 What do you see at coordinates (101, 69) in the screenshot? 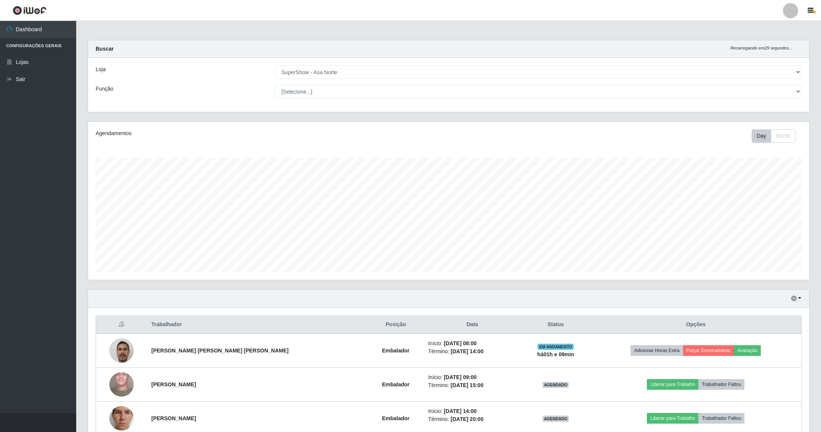
I see `label: Loja` at bounding box center [101, 69].